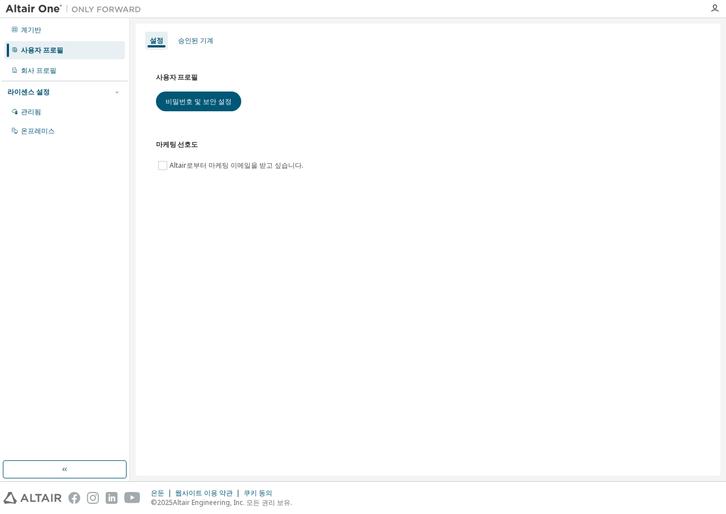  I want to click on img: altair_logo.svg, so click(32, 498).